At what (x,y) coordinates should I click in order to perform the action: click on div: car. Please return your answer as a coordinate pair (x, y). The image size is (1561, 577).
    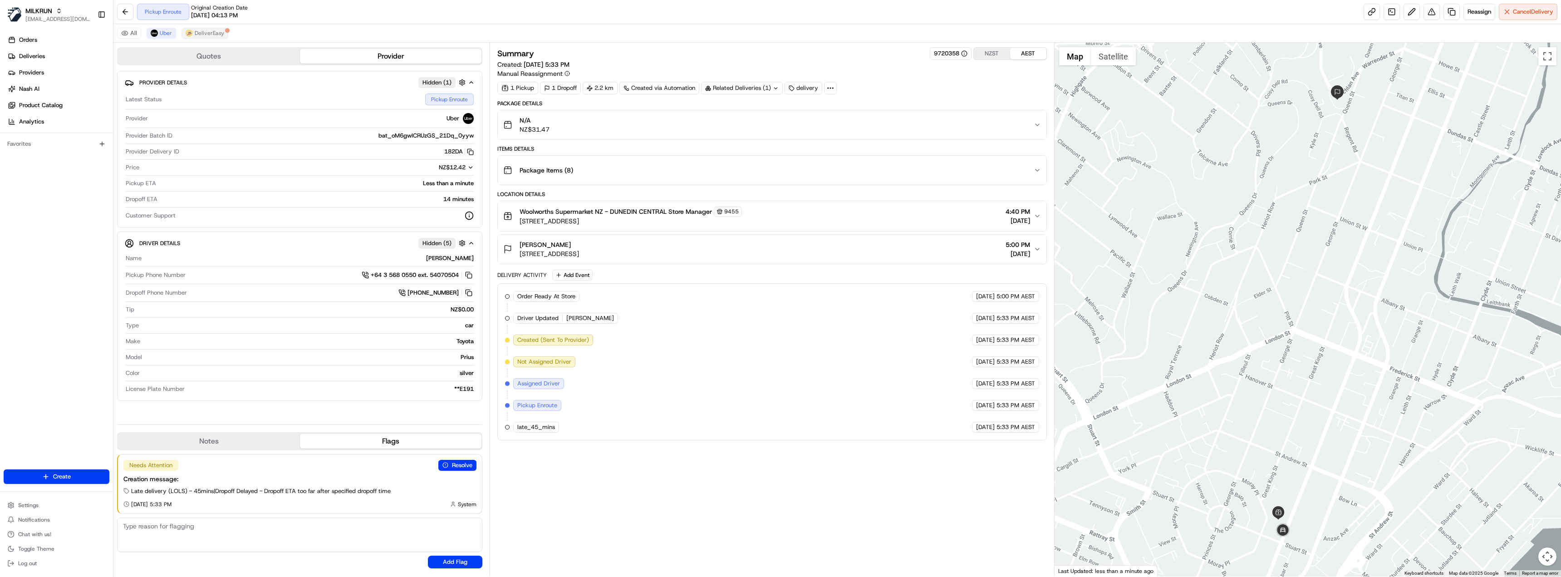
    Looking at the image, I should click on (308, 325).